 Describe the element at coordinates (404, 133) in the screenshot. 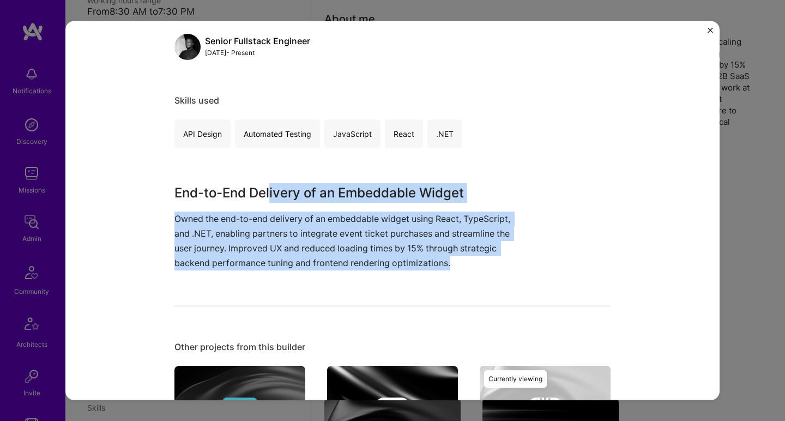

I see `div: React` at that location.